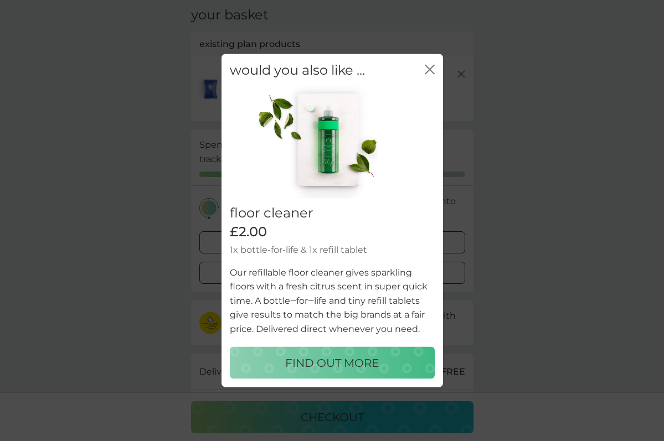 This screenshot has height=441, width=664. Describe the element at coordinates (332, 363) in the screenshot. I see `button: FIND OUT MORE` at that location.